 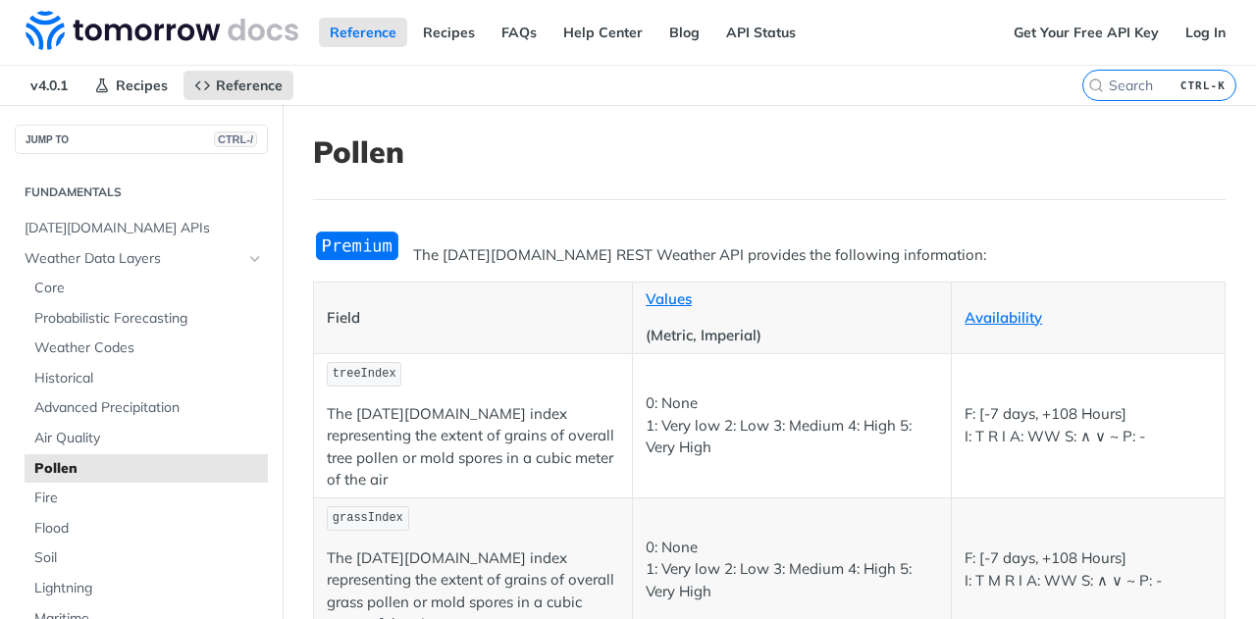 I want to click on a: Air Quality, so click(x=146, y=439).